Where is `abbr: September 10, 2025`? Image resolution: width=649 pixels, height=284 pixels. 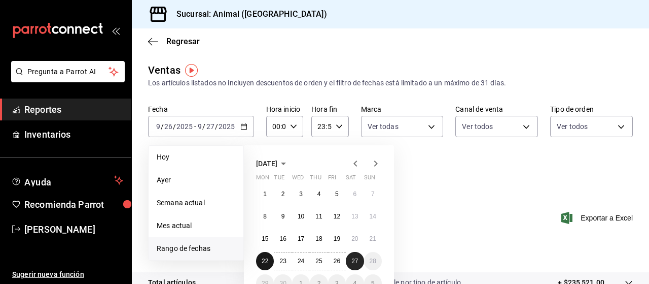
abbr: September 10, 2025 is located at coordinates (301, 216).